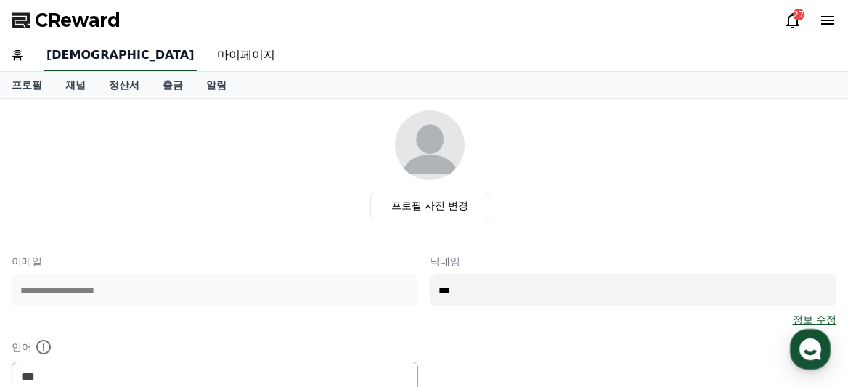 The image size is (848, 387). I want to click on a: 정보 수정, so click(814, 319).